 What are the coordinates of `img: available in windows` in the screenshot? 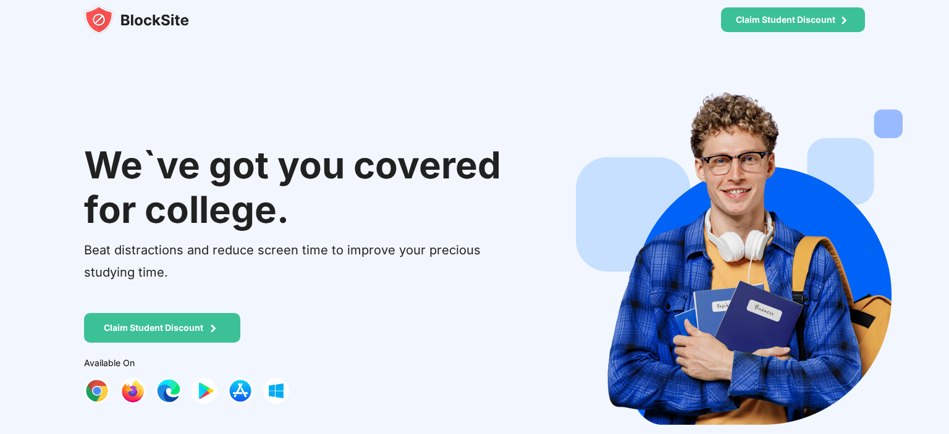 It's located at (276, 391).